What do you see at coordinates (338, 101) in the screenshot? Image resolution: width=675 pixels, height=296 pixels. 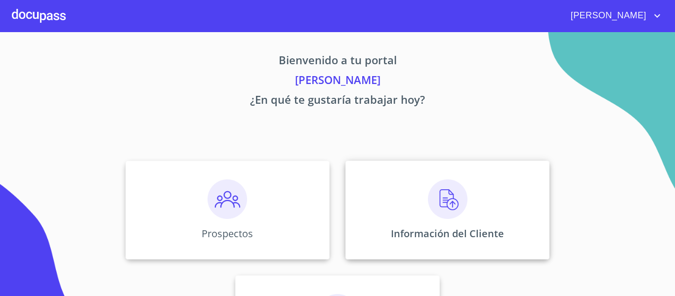 I see `p: ¿En qué te gustaría trabajar hoy?` at bounding box center [338, 101].